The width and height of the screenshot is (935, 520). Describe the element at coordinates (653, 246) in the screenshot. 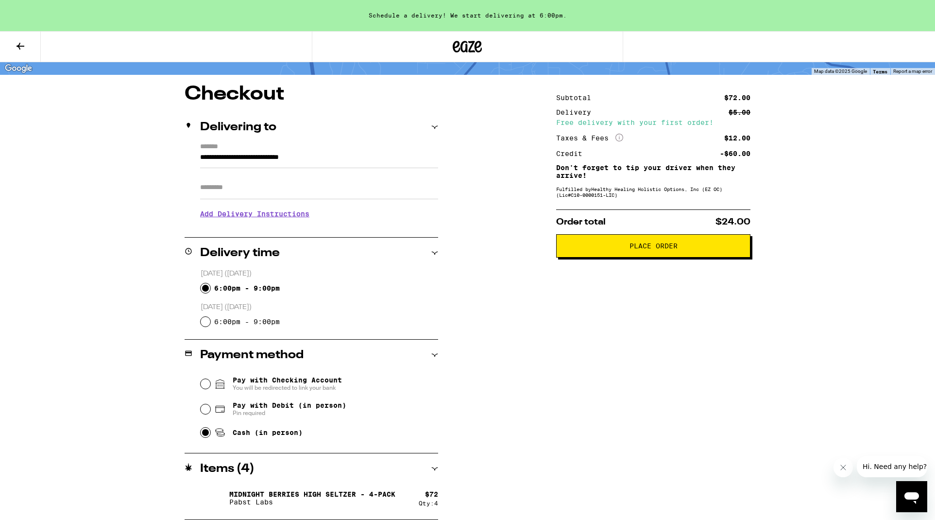

I see `button: Place Order` at that location.